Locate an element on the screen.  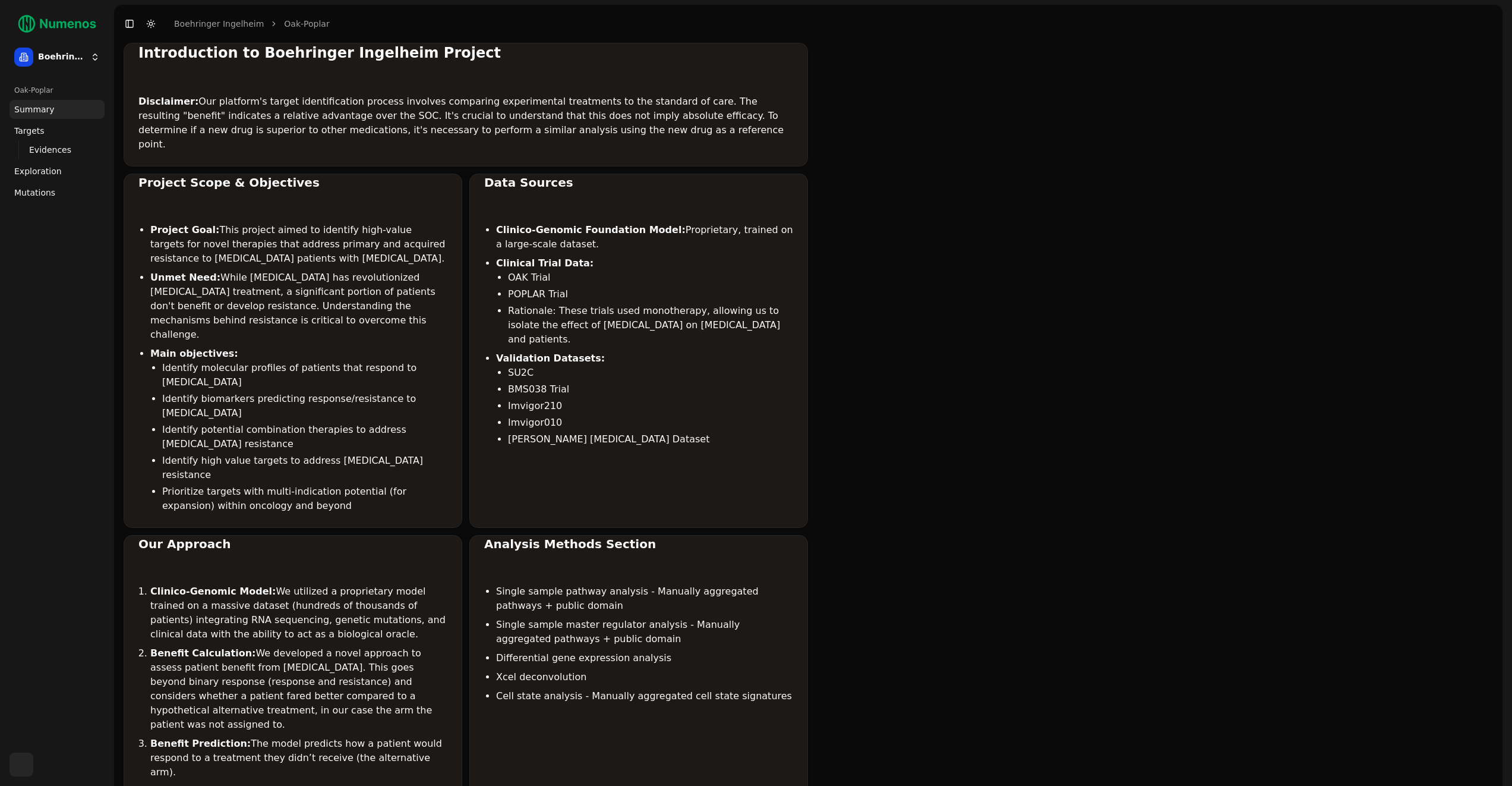
div: Oak-Poplar is located at coordinates (57, 91).